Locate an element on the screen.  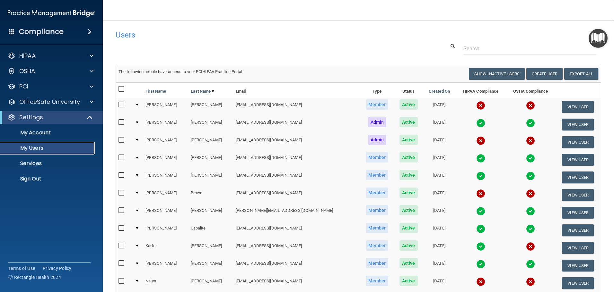
p: Sign Out is located at coordinates (48, 179).